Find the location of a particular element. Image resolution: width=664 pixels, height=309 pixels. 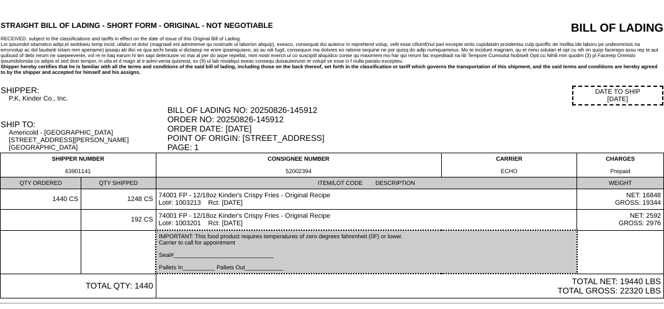

td: QTY ORDERED is located at coordinates (41, 183).